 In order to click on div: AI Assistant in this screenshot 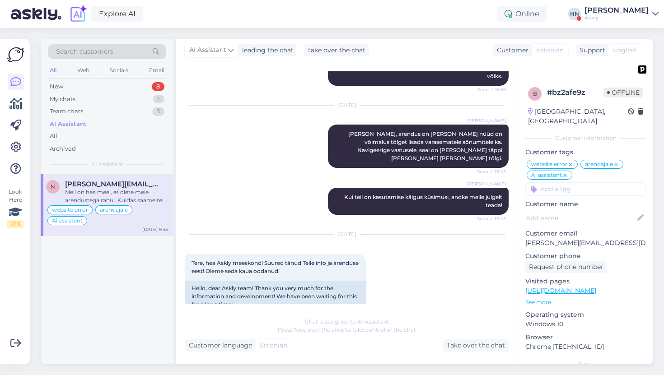, I will do `click(68, 124)`.